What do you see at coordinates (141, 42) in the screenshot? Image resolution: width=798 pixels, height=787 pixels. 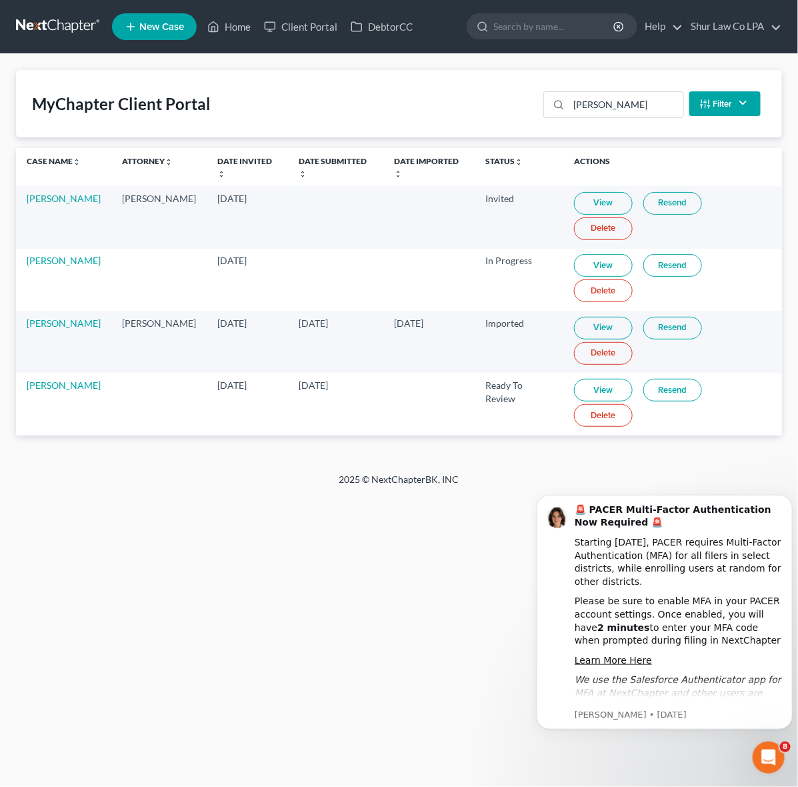 I see `b: 🚨 PACER Multi-Factor Authentication Now Required 🚨` at bounding box center [141, 42].